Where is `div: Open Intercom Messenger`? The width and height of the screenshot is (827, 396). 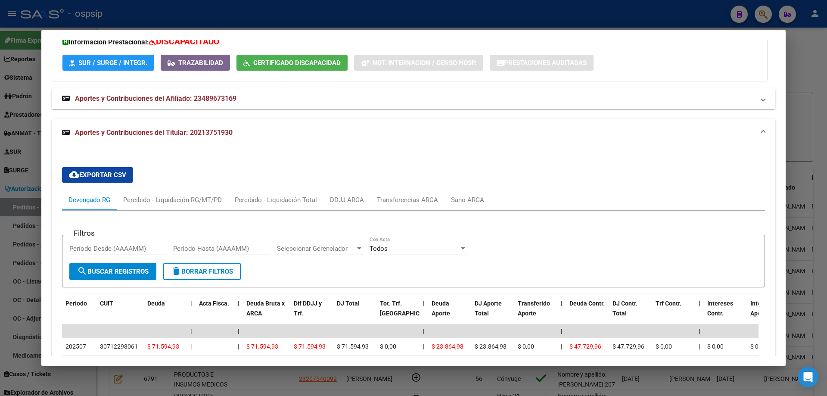 div: Open Intercom Messenger is located at coordinates (808, 377).